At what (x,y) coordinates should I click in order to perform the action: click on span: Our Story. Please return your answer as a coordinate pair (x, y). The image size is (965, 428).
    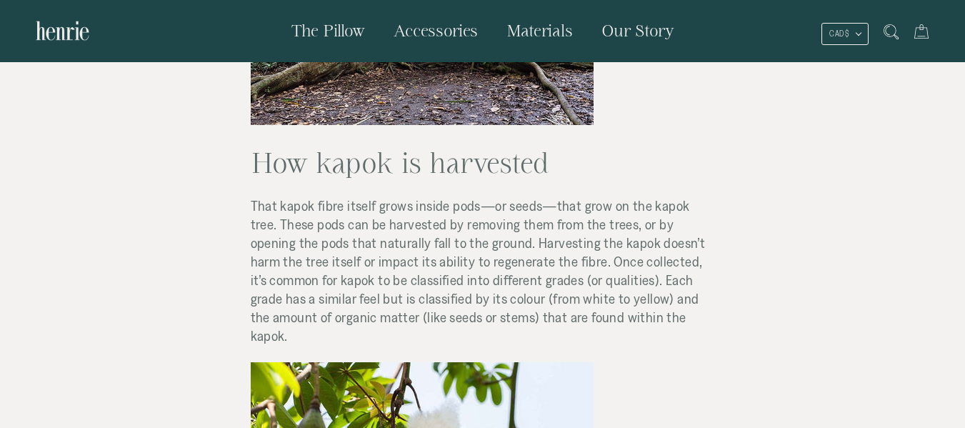
    Looking at the image, I should click on (638, 30).